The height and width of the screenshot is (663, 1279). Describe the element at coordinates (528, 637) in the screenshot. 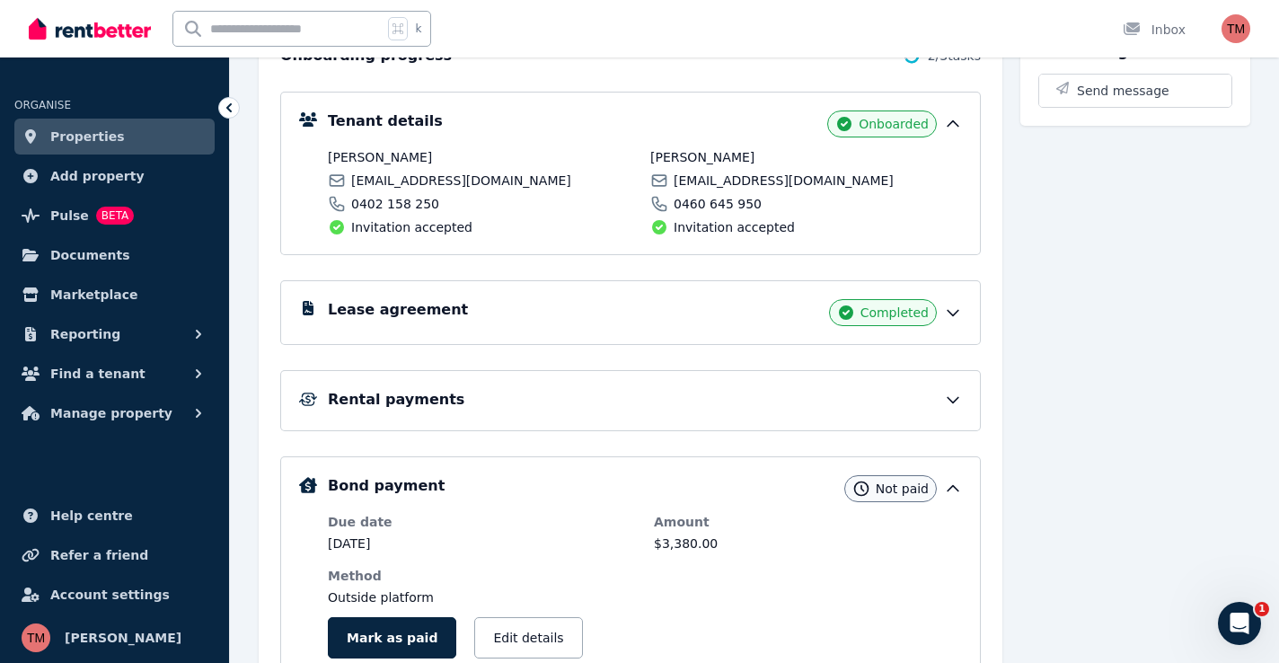

I see `button: Edit details` at that location.